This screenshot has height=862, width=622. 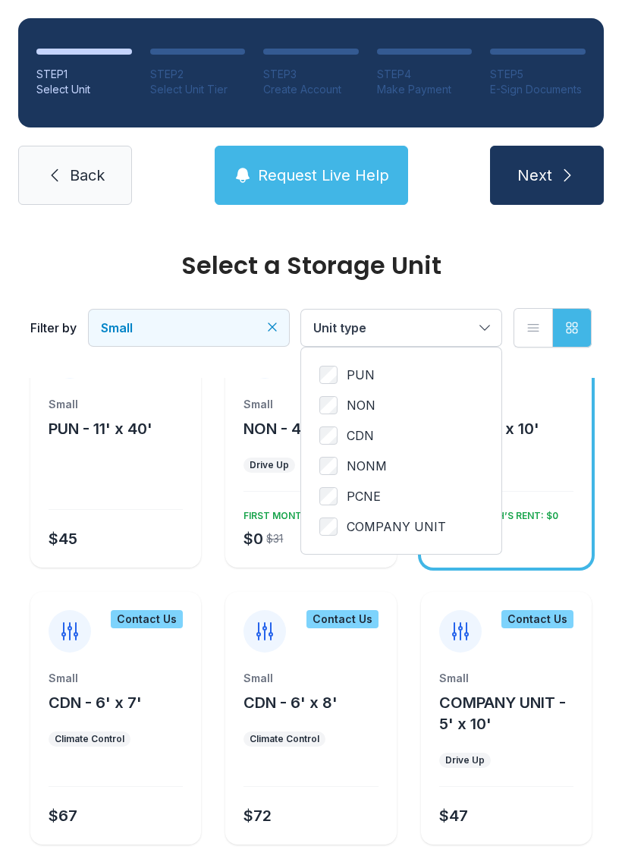 What do you see at coordinates (425, 74) in the screenshot?
I see `div: STEP 4` at bounding box center [425, 74].